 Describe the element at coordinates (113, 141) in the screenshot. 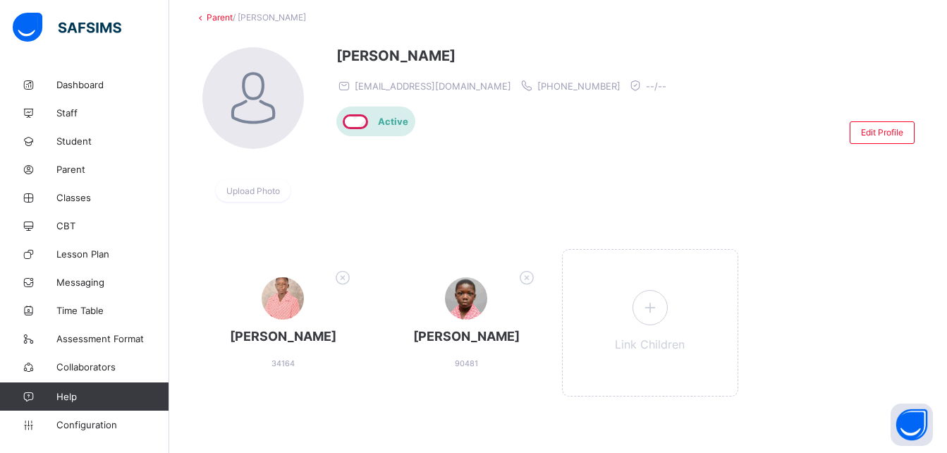

I see `span: Student` at that location.